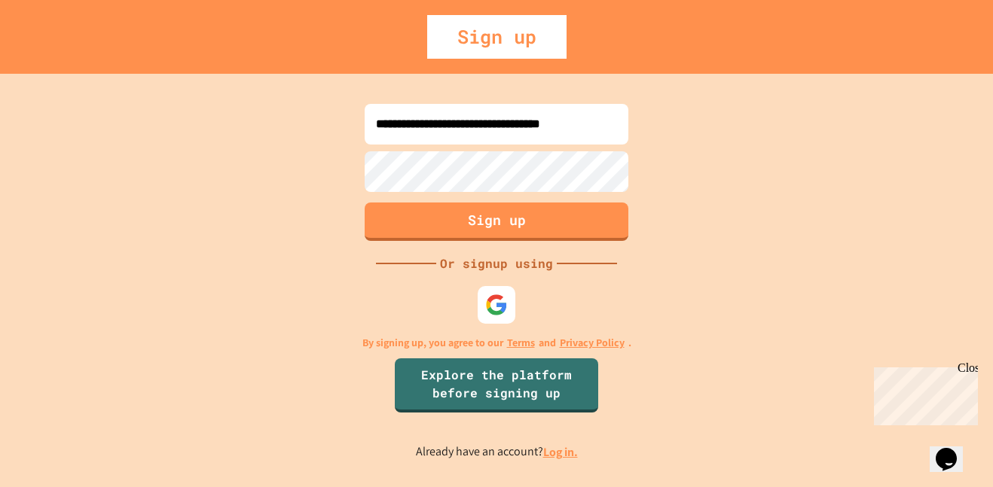  Describe the element at coordinates (496, 343) in the screenshot. I see `p: By signing up, you agree to our and .` at that location.